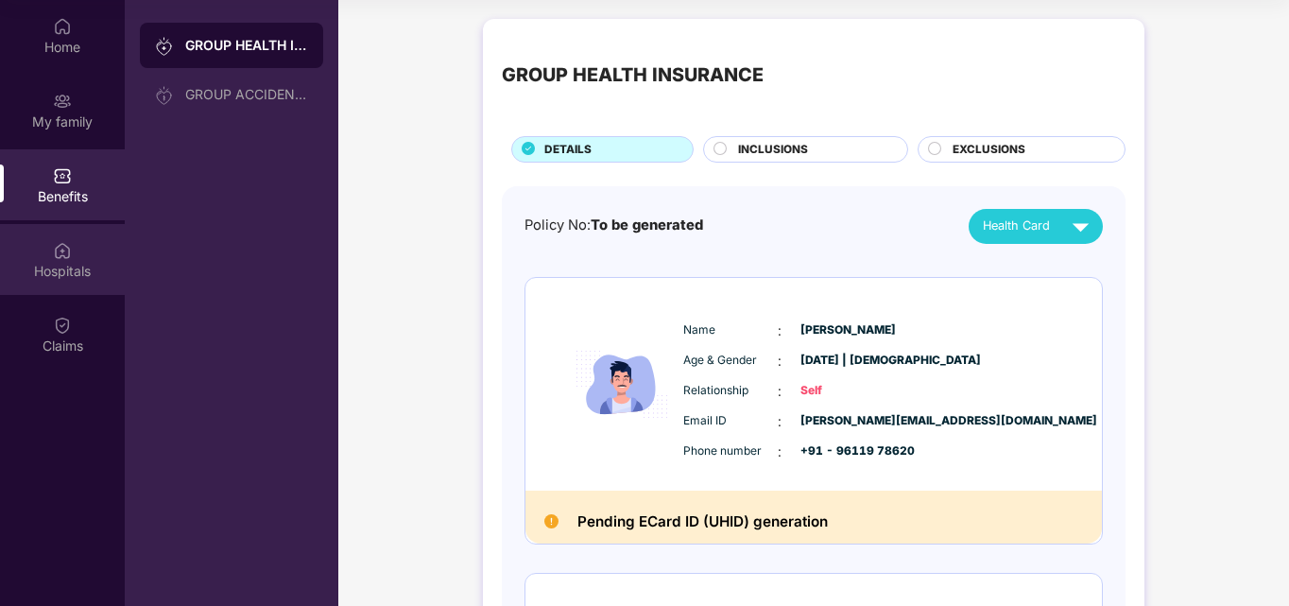 The width and height of the screenshot is (1289, 606). I want to click on span: DETAILS, so click(568, 149).